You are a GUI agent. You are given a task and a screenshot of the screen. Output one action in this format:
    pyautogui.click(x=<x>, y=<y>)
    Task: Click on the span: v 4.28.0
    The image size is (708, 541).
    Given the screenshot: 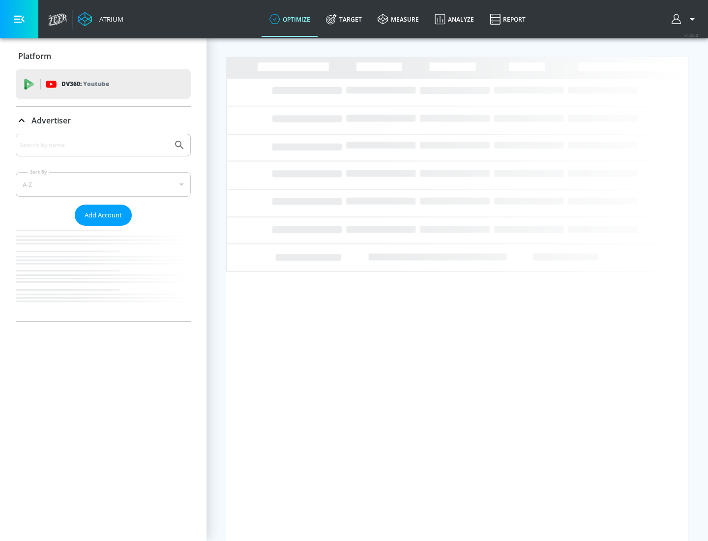 What is the action you would take?
    pyautogui.click(x=691, y=35)
    